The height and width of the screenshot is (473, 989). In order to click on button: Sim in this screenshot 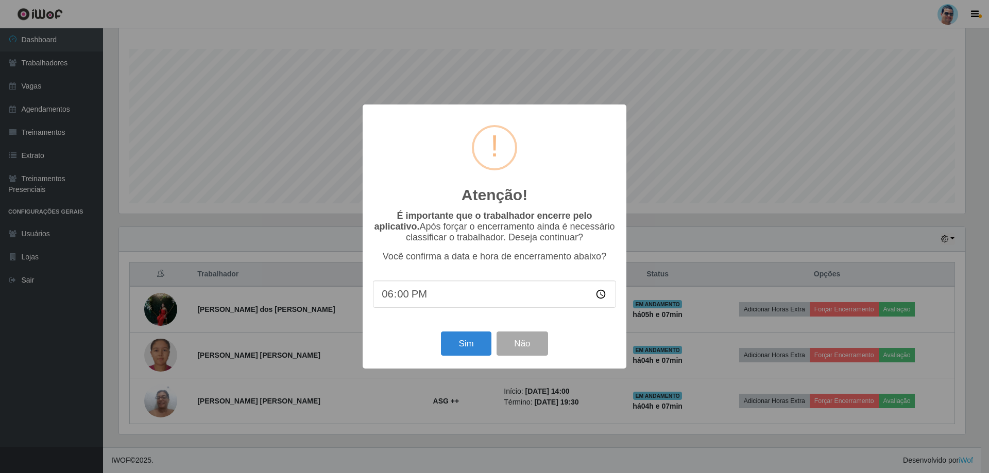, I will do `click(466, 344)`.